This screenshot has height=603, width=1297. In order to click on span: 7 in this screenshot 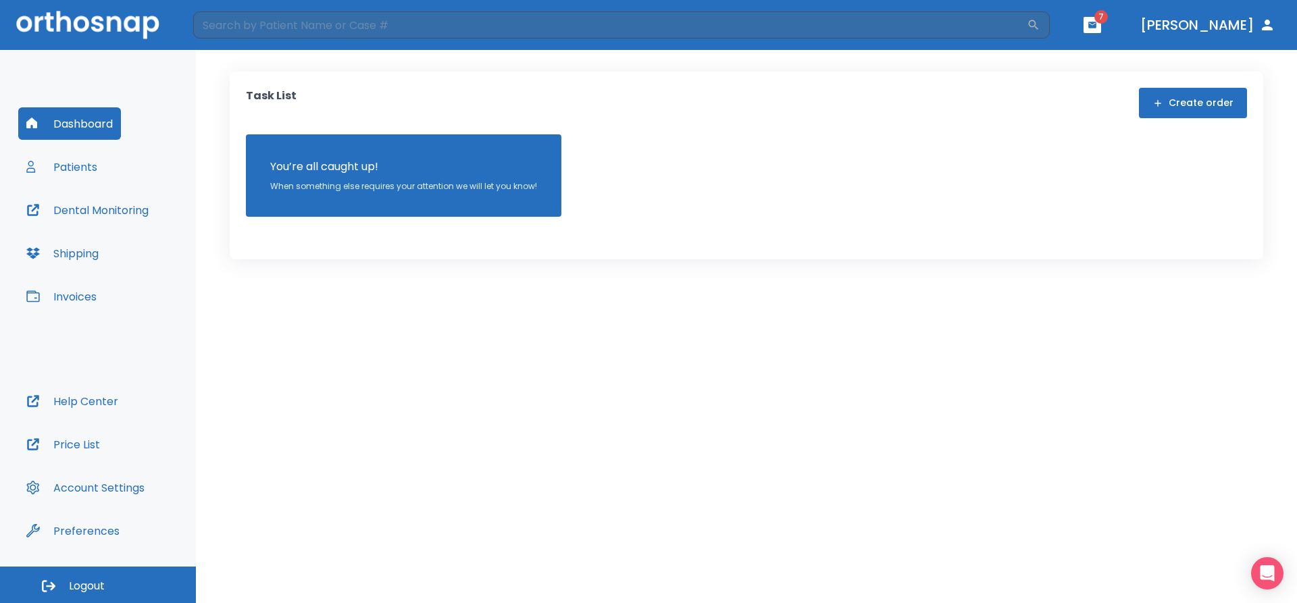, I will do `click(1101, 17)`.